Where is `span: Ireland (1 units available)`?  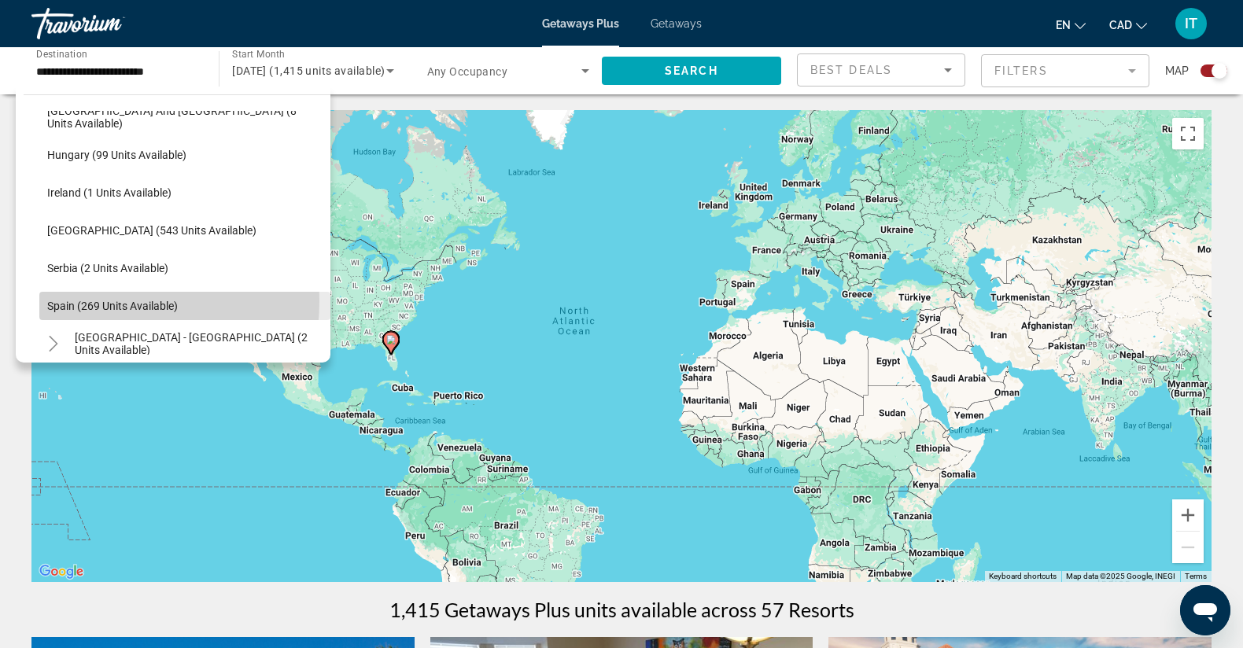 span: Ireland (1 units available) is located at coordinates (109, 193).